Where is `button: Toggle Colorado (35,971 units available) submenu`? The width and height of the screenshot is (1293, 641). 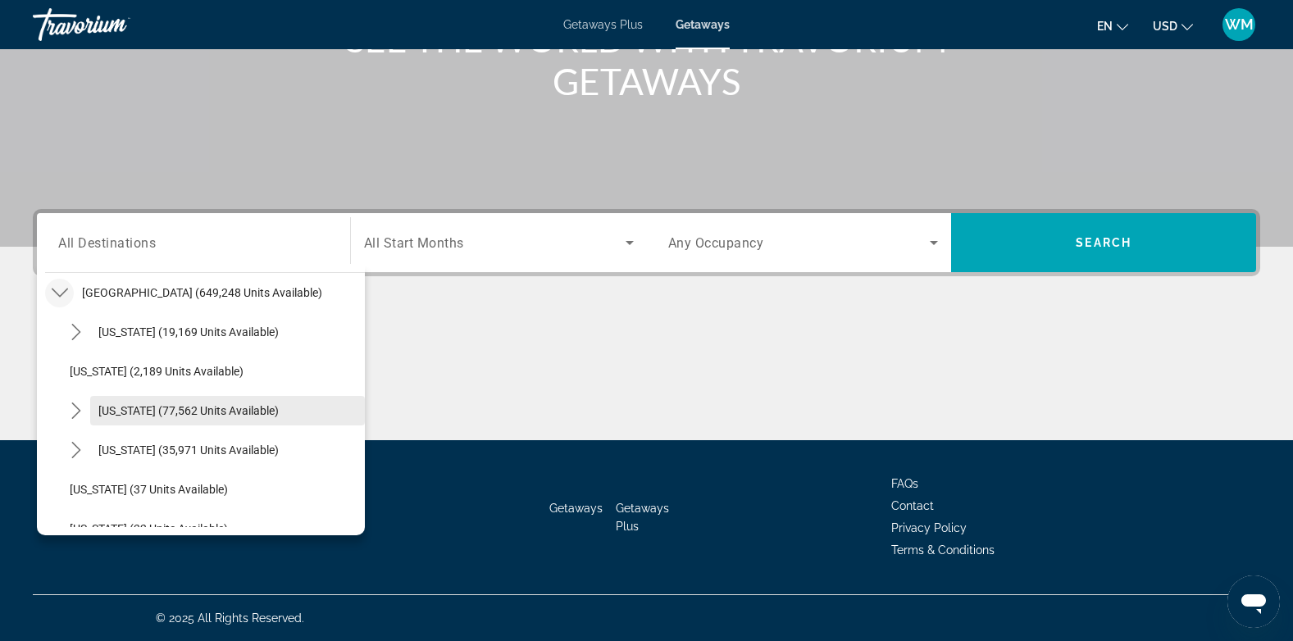
button: Toggle Colorado (35,971 units available) submenu is located at coordinates (75, 450).